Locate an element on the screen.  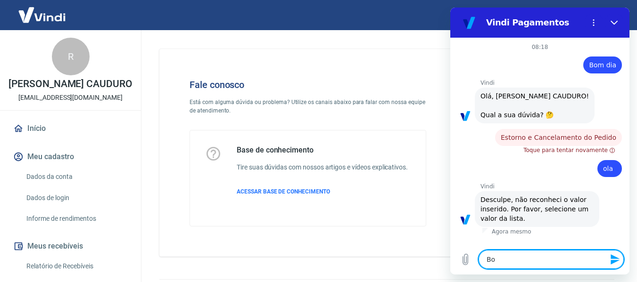
img: Vindi is located at coordinates (42, 15).